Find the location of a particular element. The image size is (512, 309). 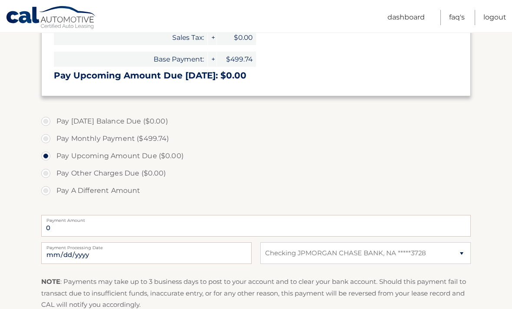

label: Pay Monthly Payment ($499.74) is located at coordinates (256, 139).